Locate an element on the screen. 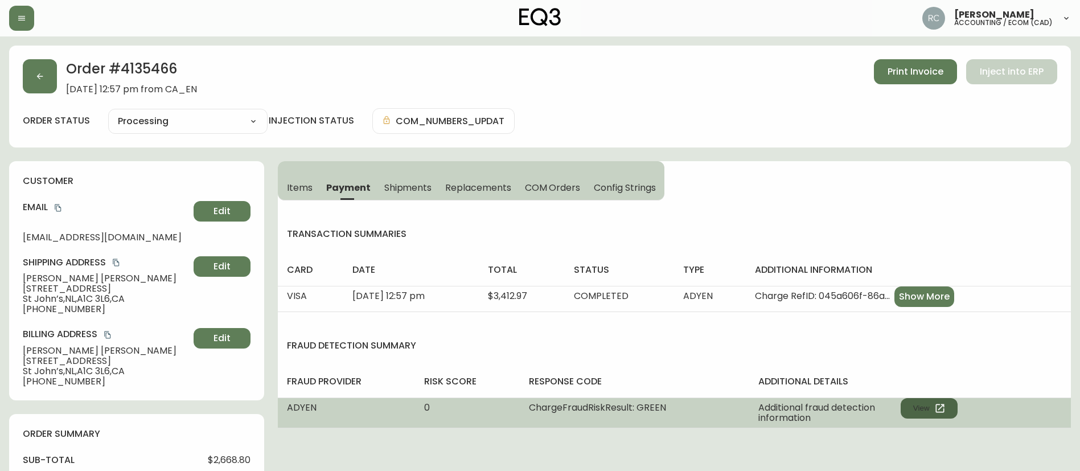  h4: response code is located at coordinates (635, 381).